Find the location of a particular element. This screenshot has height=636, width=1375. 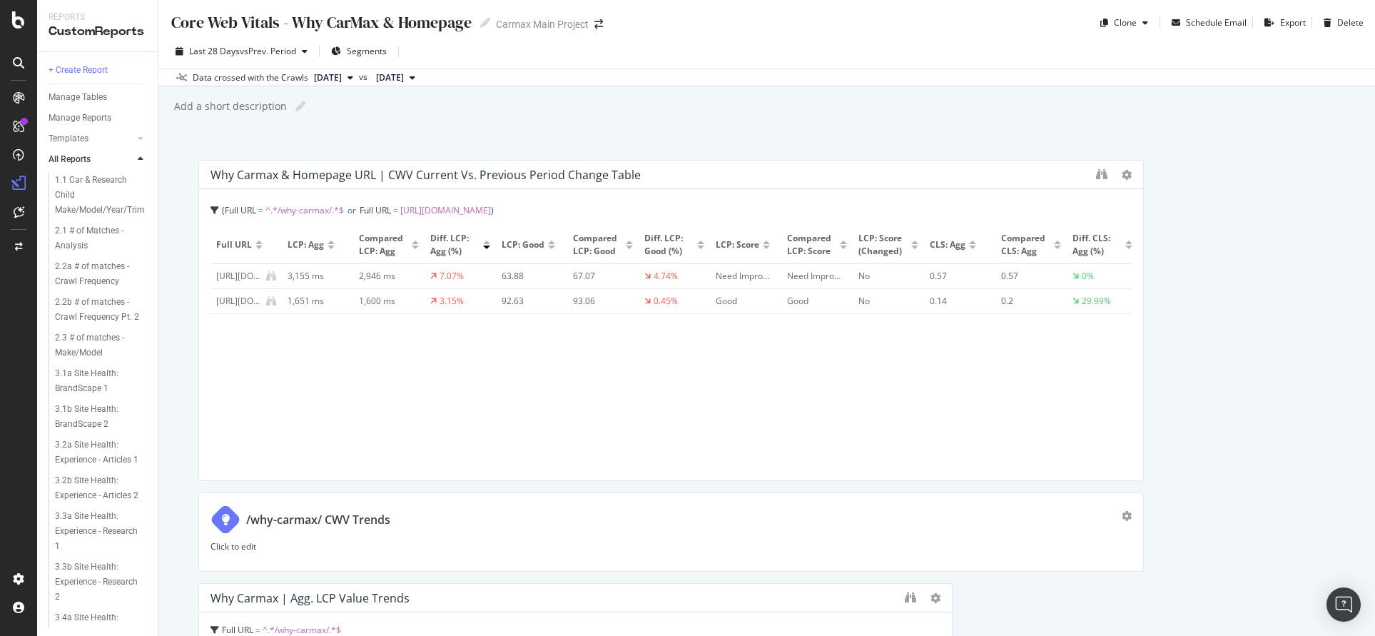

div: Schedule Email is located at coordinates (1216, 22).